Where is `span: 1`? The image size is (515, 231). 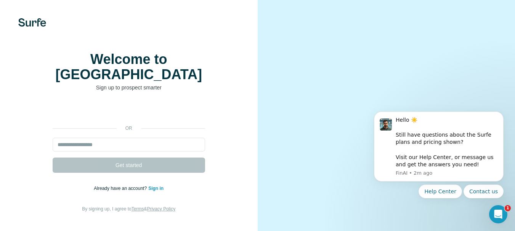
span: 1 is located at coordinates (508, 209).